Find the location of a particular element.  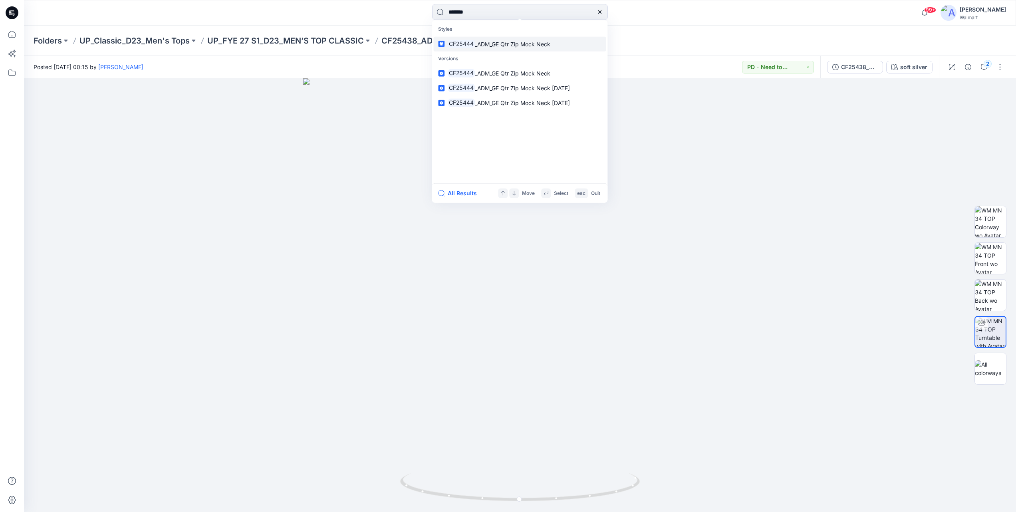

button: All Results is located at coordinates (460, 193).